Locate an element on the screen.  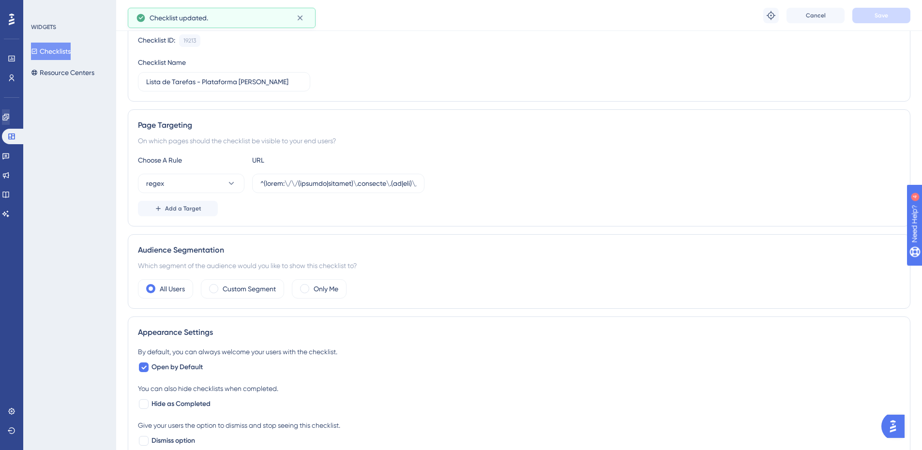
div: By default, you can always welcome your users with the checklist. is located at coordinates (519, 352).